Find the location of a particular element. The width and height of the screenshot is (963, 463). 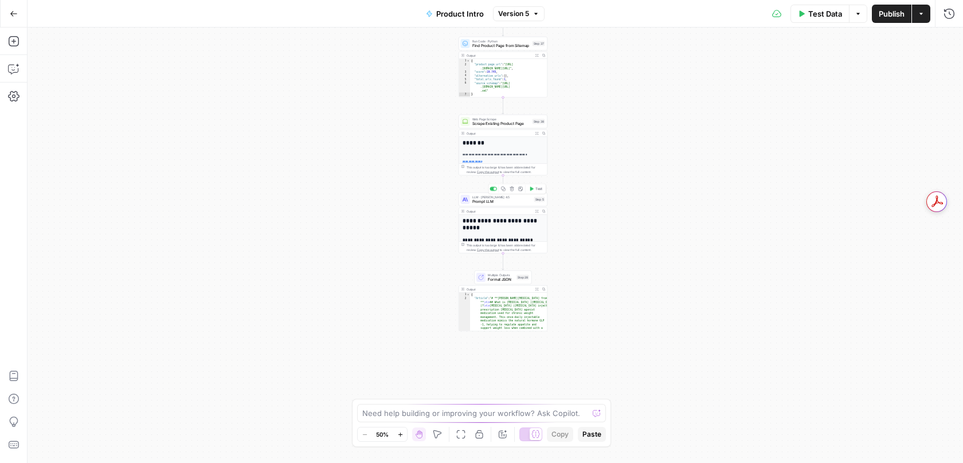

span: Paste is located at coordinates (591, 434).